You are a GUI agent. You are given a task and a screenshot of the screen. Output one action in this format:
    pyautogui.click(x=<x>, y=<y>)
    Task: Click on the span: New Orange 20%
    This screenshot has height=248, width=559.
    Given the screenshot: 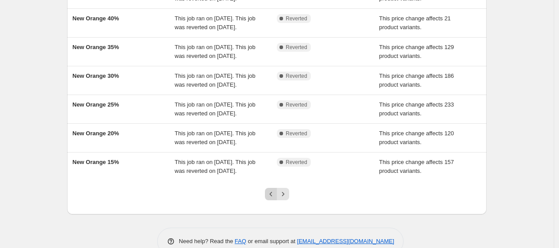 What is the action you would take?
    pyautogui.click(x=96, y=133)
    